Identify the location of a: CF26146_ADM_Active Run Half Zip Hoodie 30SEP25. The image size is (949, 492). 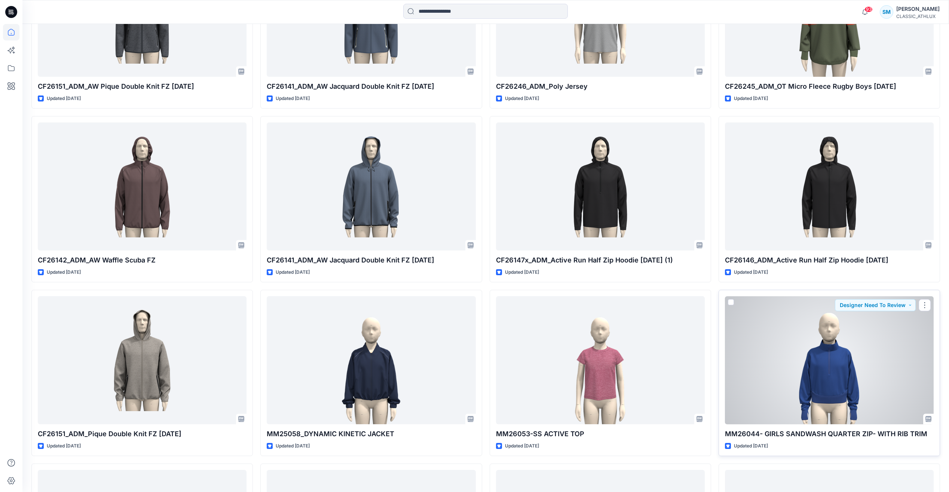
(830, 186).